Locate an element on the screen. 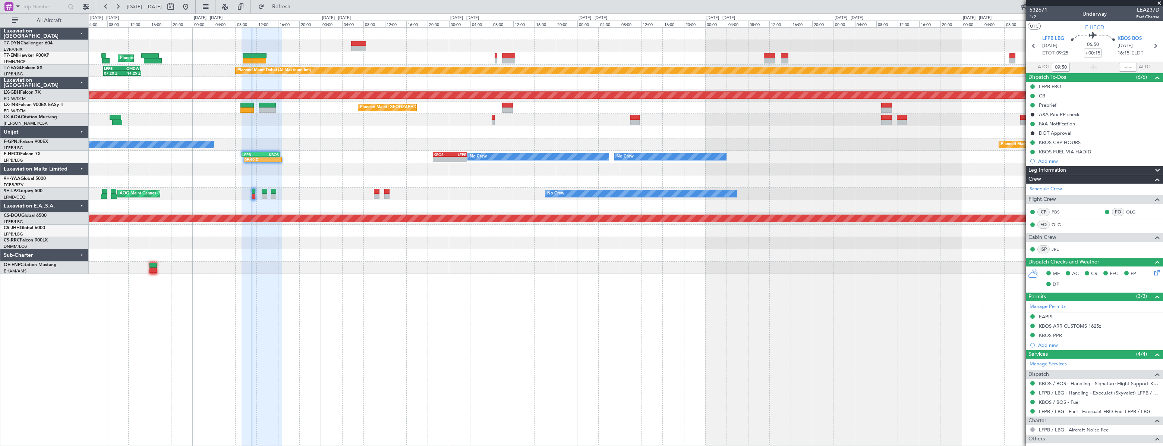 The image size is (1163, 446). a: KBOS / BOS - Handling - Signature Flight Support KBOS / BOS is located at coordinates (1099, 383).